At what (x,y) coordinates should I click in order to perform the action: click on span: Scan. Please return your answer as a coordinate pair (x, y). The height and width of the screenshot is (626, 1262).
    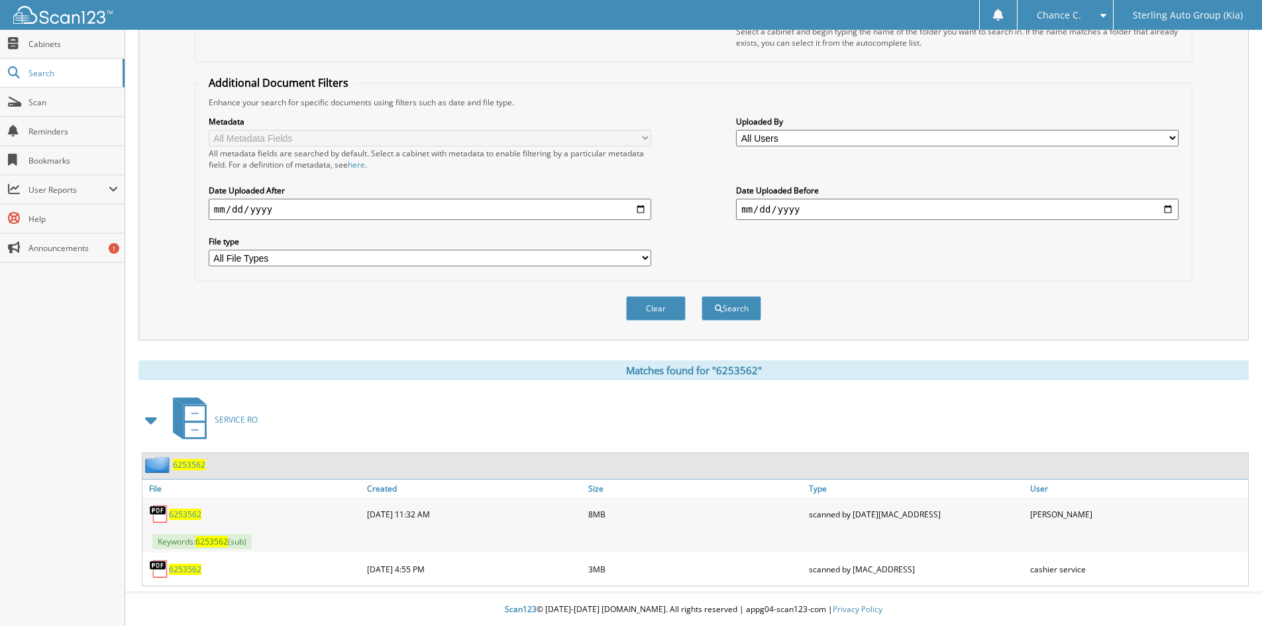
    Looking at the image, I should click on (73, 102).